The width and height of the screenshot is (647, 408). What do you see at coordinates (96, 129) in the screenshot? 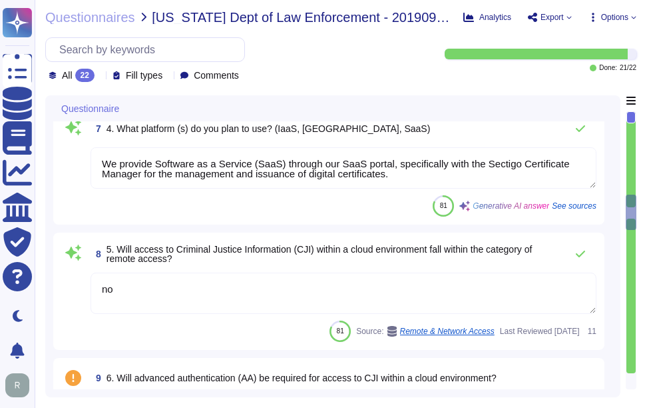
I see `span: 7` at bounding box center [96, 129].